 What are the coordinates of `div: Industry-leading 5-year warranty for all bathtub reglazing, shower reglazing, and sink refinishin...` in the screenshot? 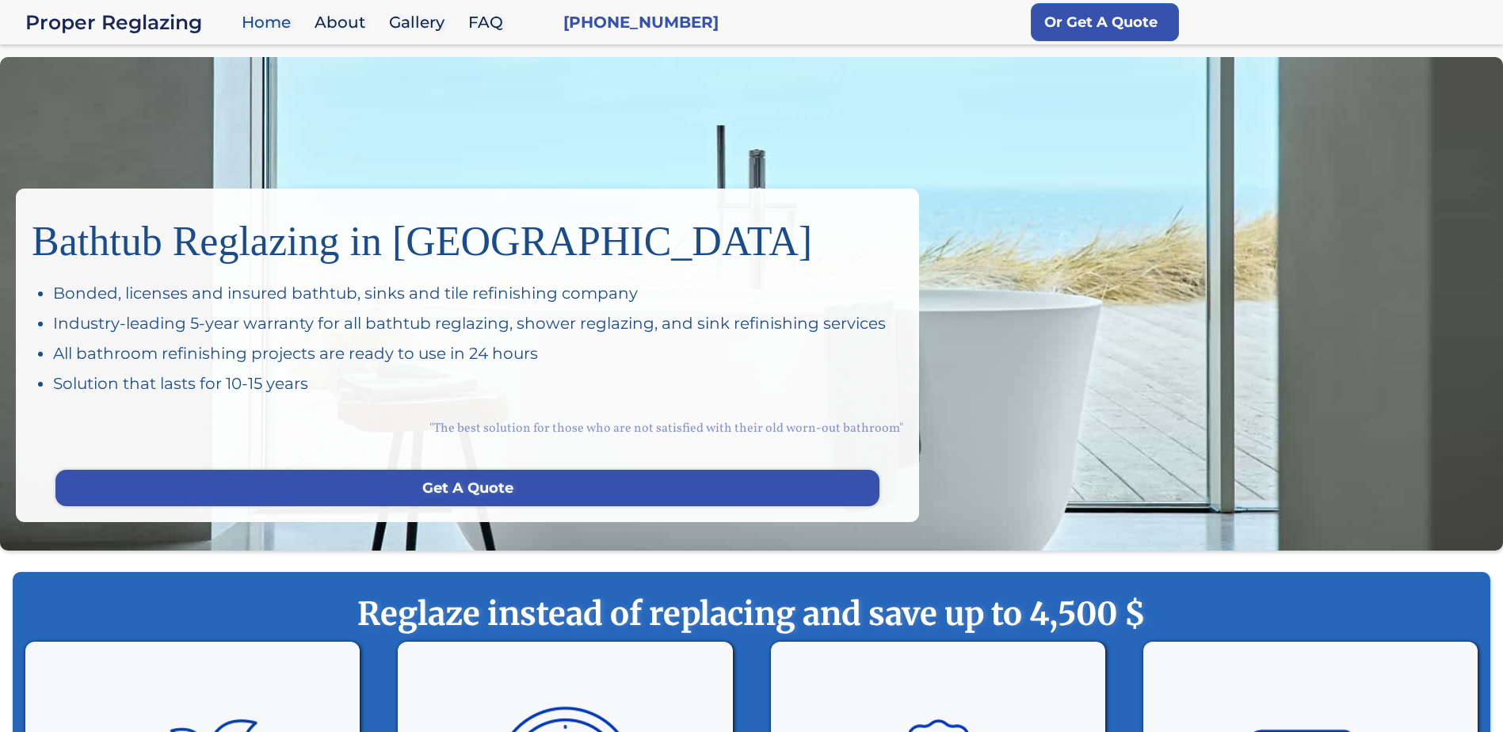 It's located at (478, 323).